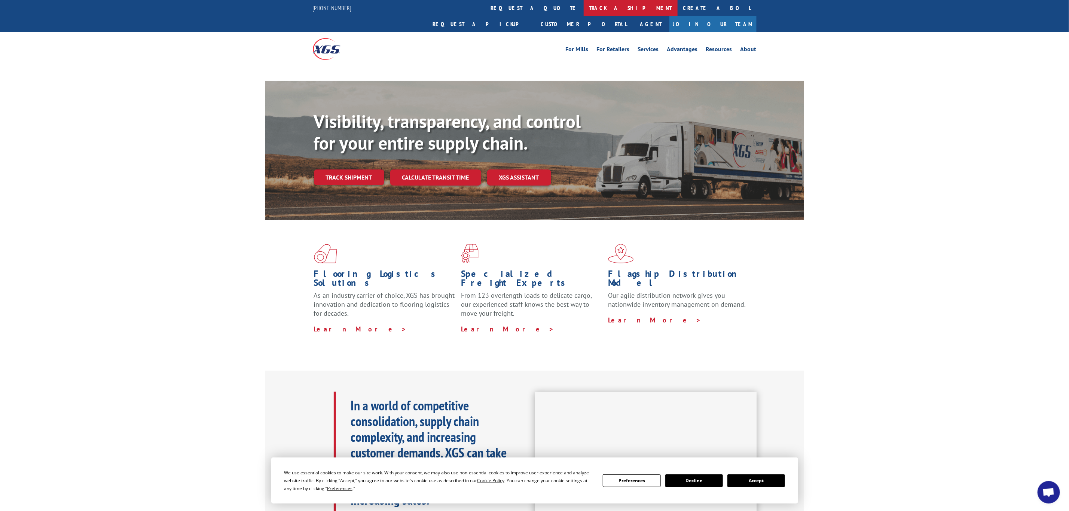  Describe the element at coordinates (470, 254) in the screenshot. I see `img: xgs-icon-focused-on-flooring-red` at that location.